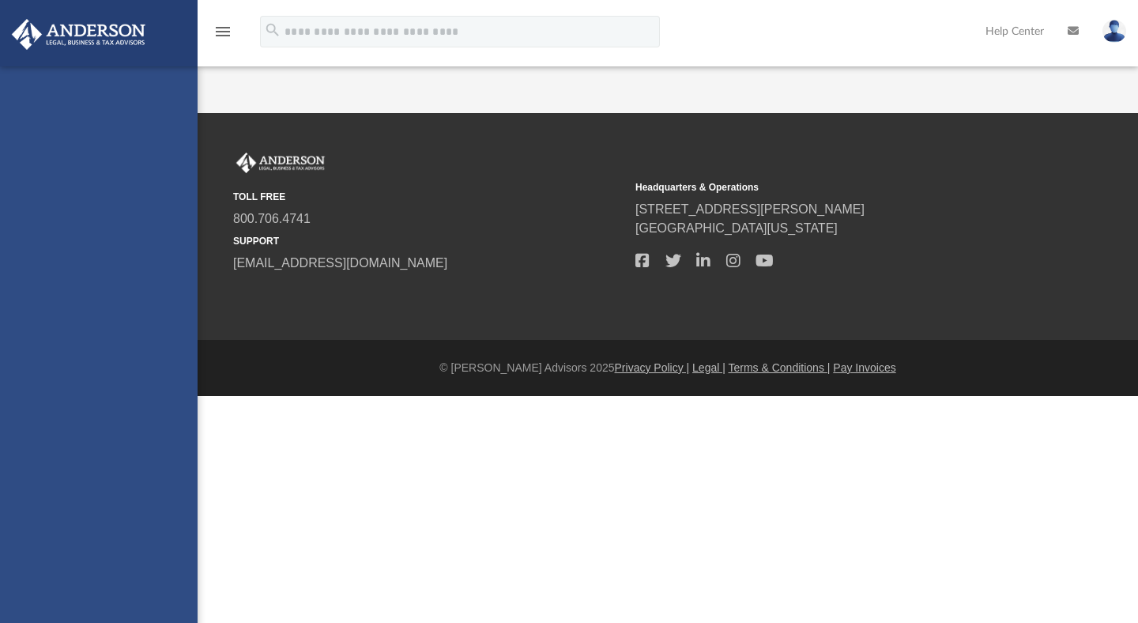  I want to click on a: Terms & Conditions |, so click(779, 367).